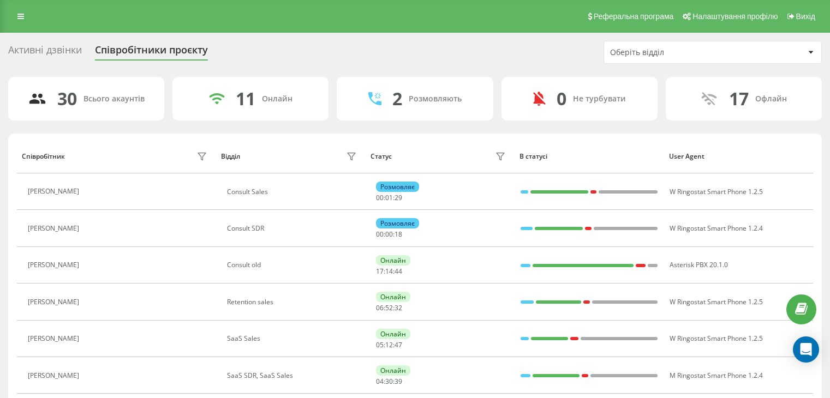  Describe the element at coordinates (43, 157) in the screenshot. I see `div: Співробітник` at that location.